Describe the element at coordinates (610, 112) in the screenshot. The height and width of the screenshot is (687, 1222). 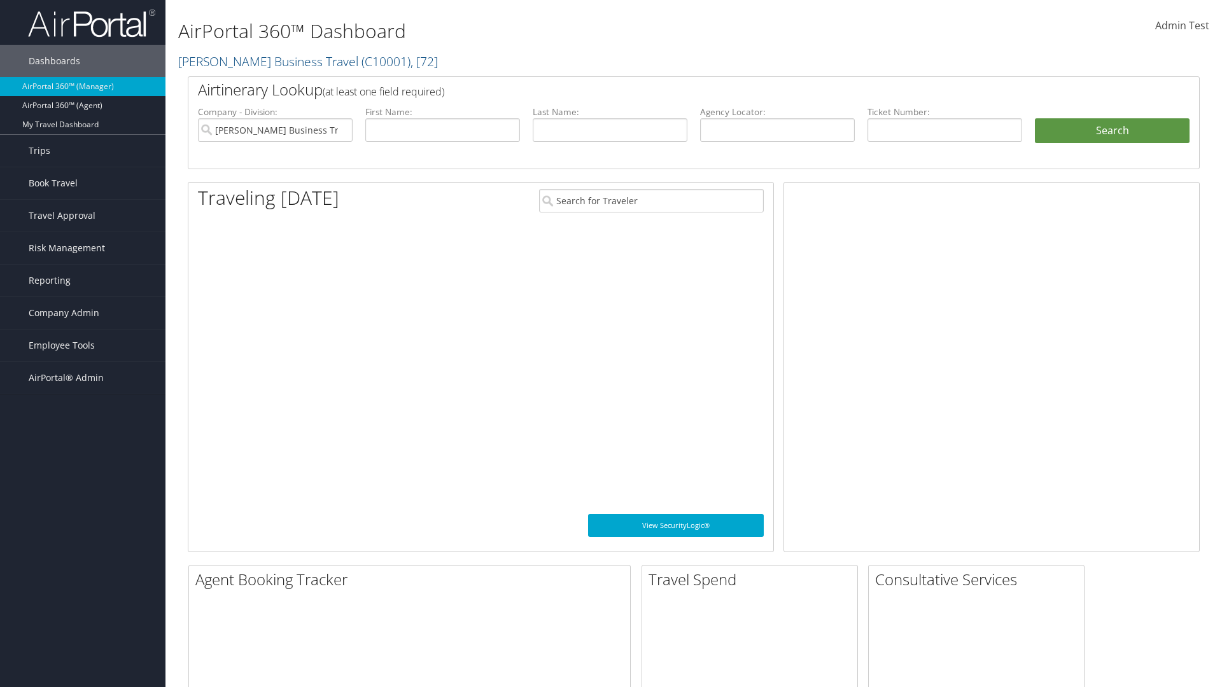
I see `label: Last Name:` at that location.